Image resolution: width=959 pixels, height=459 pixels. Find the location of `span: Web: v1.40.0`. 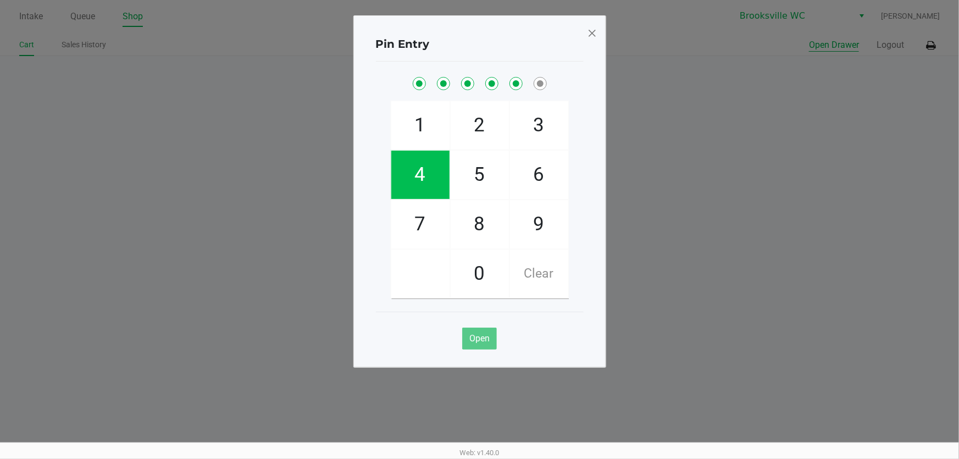

span: Web: v1.40.0 is located at coordinates (480, 452).